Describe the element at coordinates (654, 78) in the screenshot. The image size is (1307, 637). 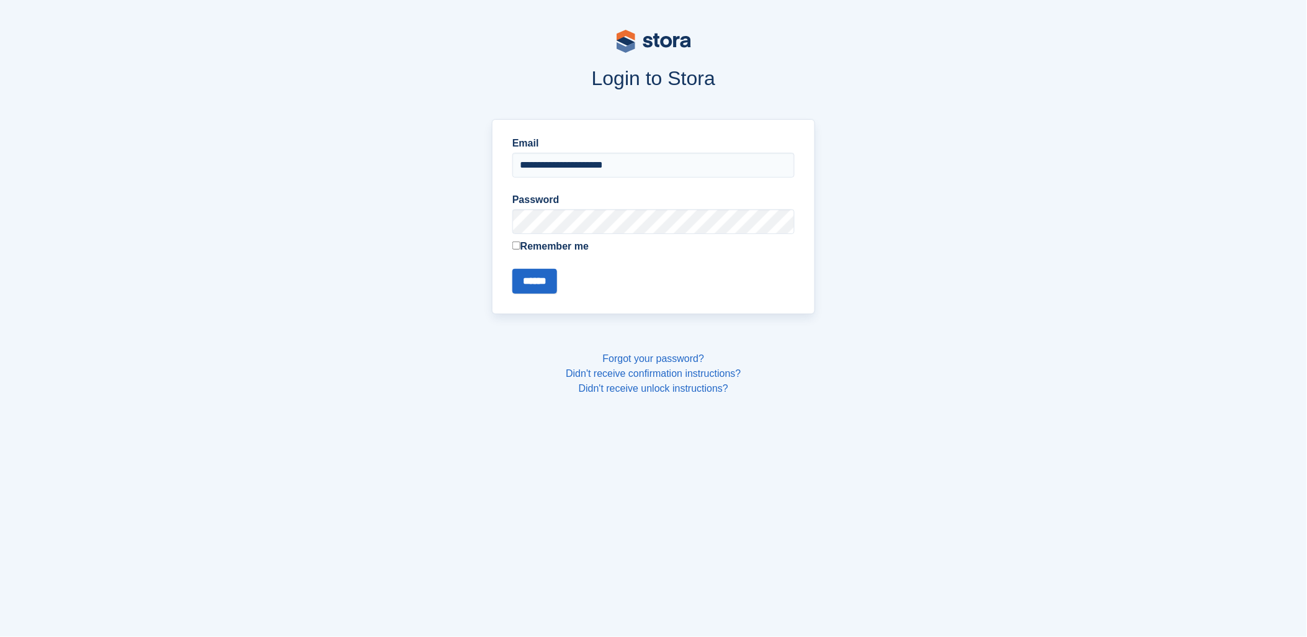
I see `h1: Login to Stora` at that location.